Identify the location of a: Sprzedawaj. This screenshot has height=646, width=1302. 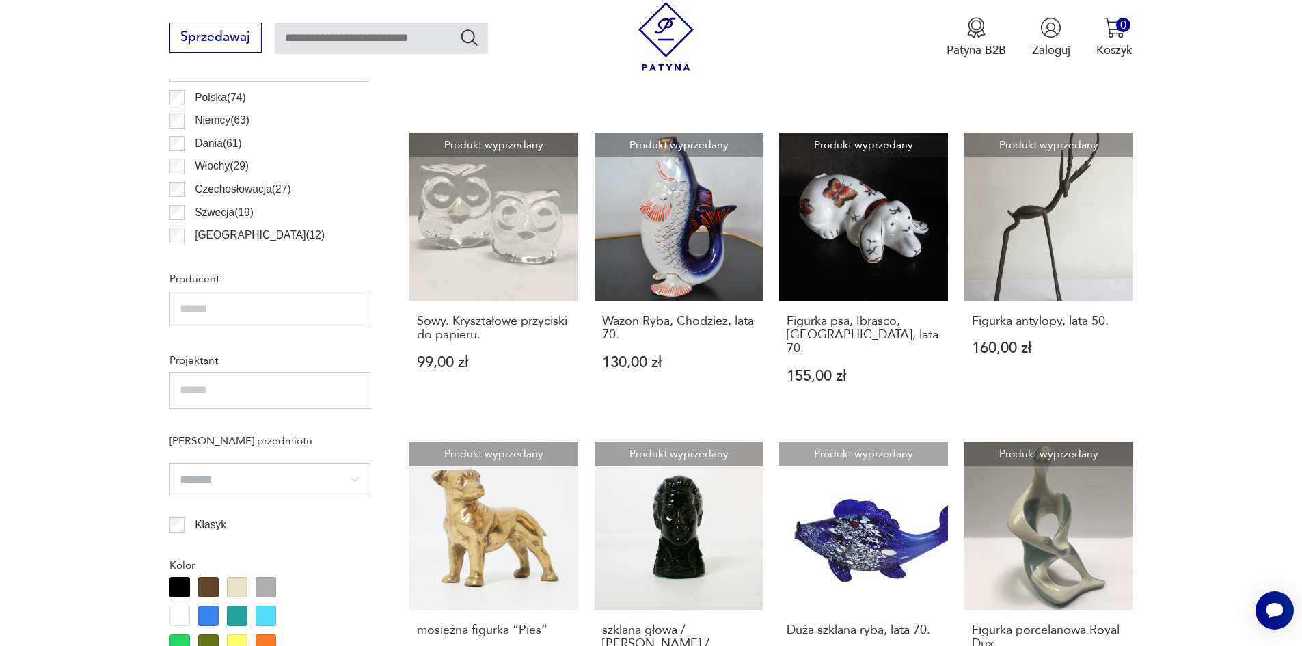
(215, 38).